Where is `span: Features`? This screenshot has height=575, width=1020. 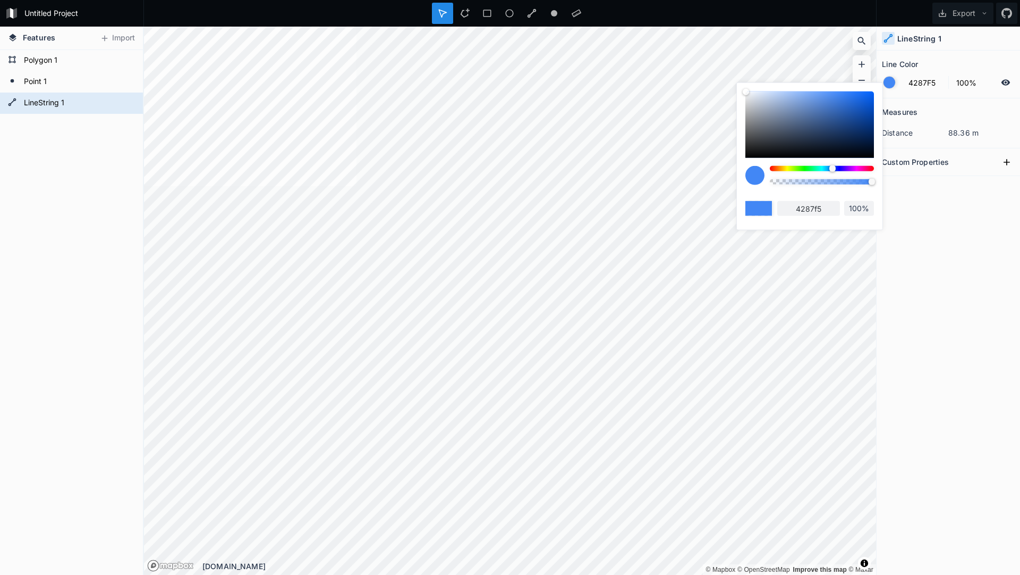
span: Features is located at coordinates (39, 37).